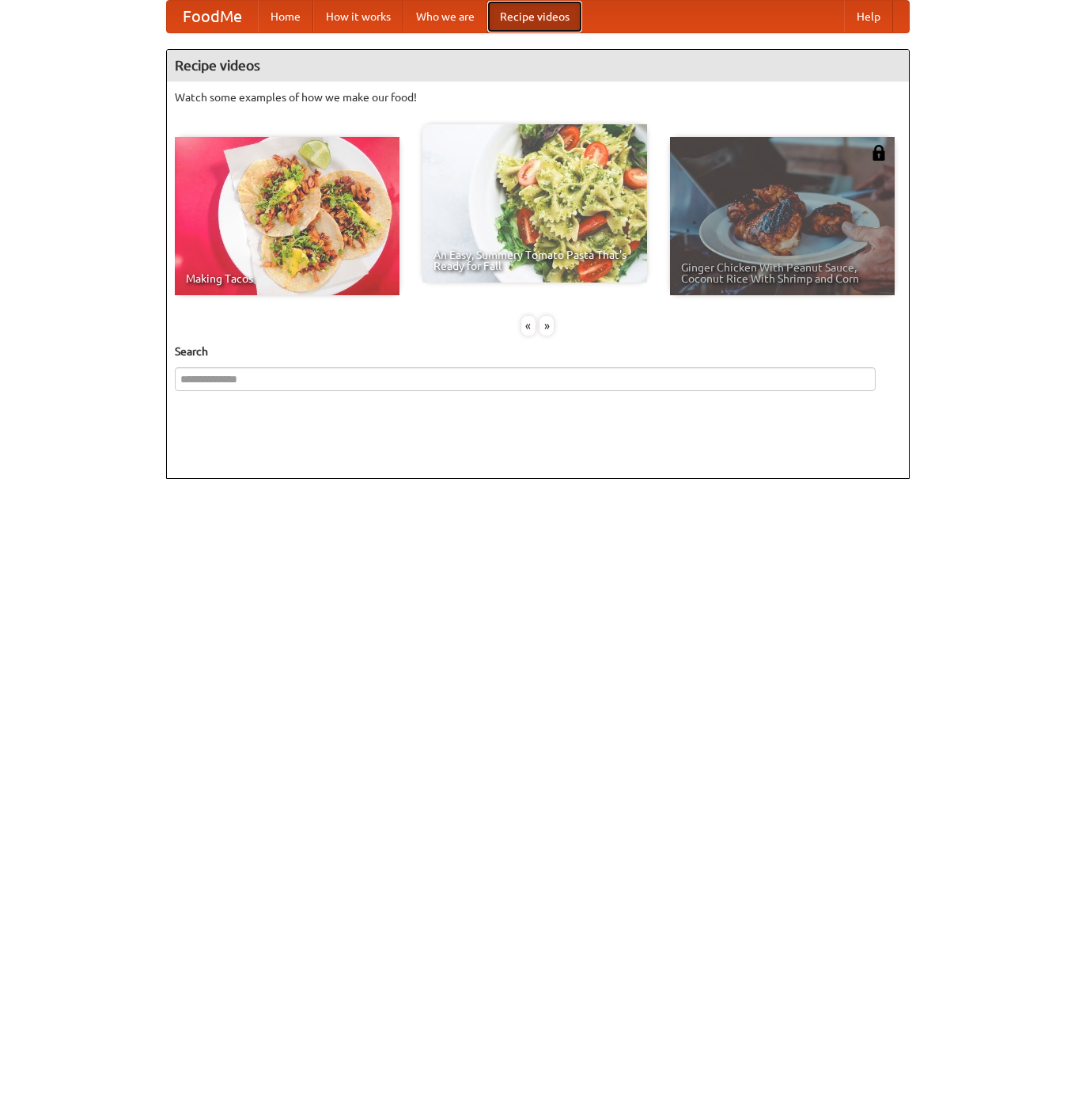 Image resolution: width=1075 pixels, height=1120 pixels. Describe the element at coordinates (538, 66) in the screenshot. I see `h4: Recipe videos` at that location.